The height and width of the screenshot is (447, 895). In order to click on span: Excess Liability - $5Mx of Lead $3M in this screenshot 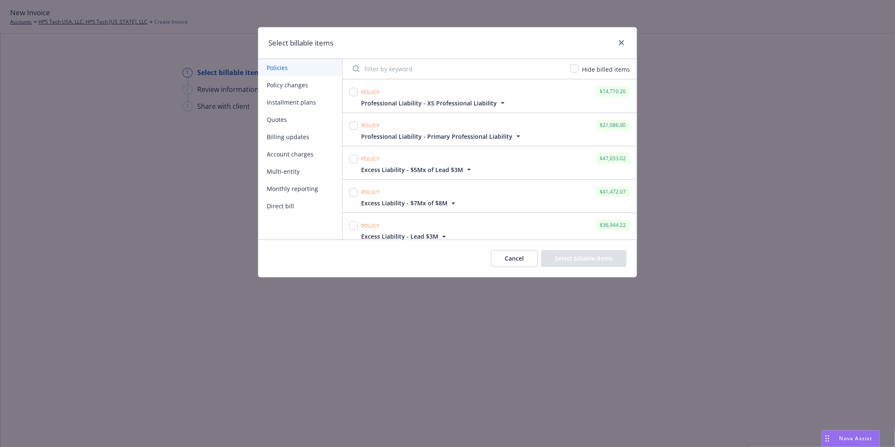, I will do `click(412, 169)`.